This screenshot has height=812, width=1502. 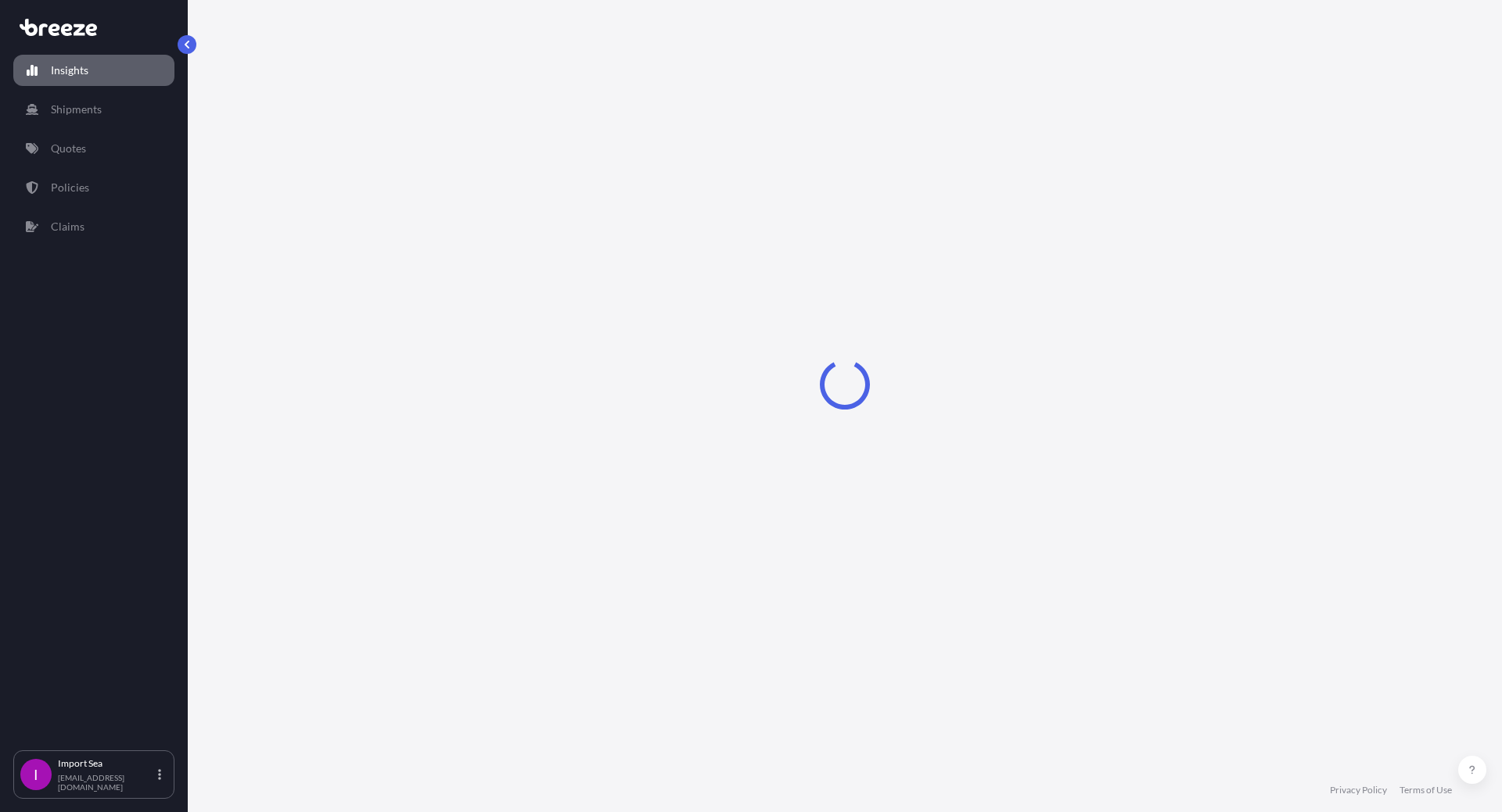 I want to click on p: Insights, so click(x=70, y=71).